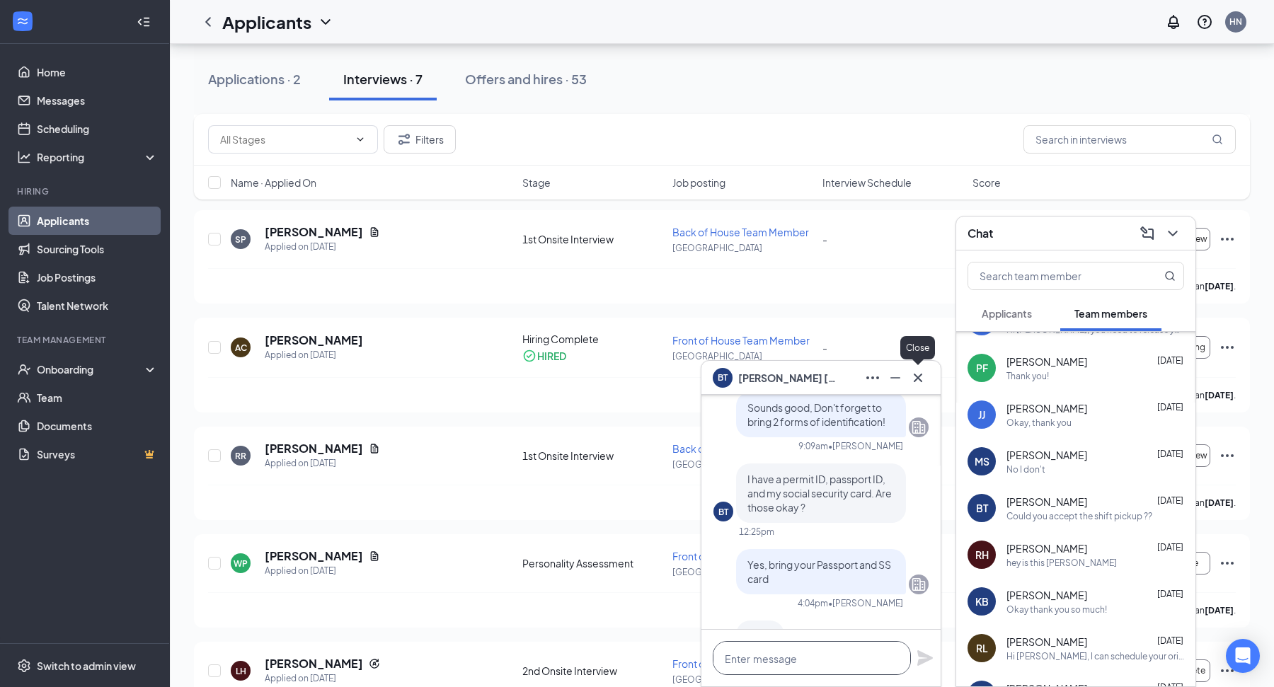  Describe the element at coordinates (97, 249) in the screenshot. I see `a: Sourcing Tools` at that location.